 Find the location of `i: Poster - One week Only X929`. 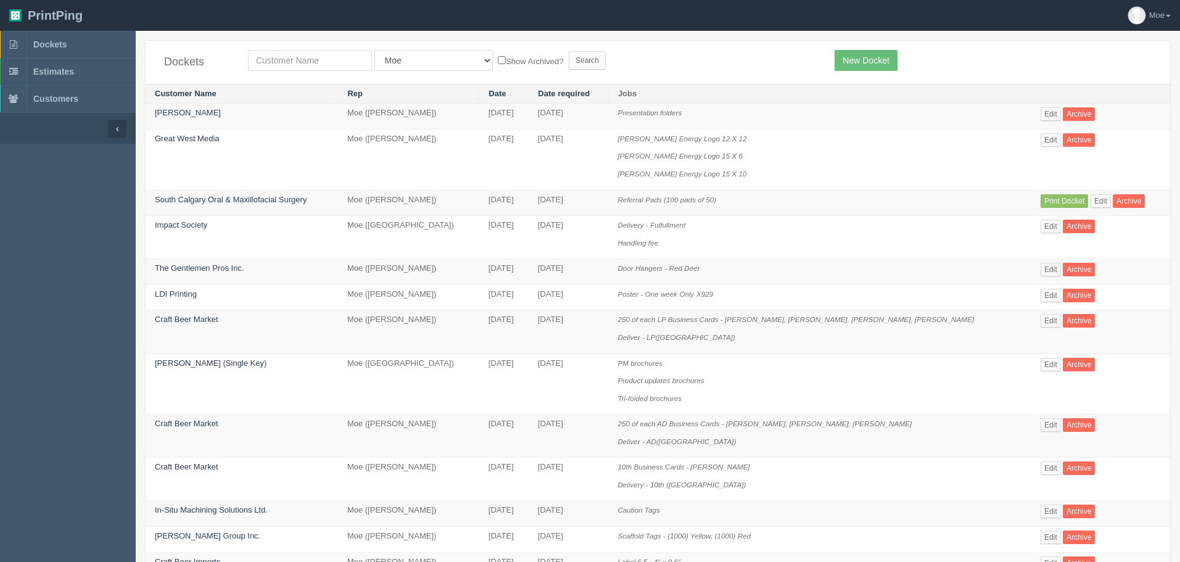

i: Poster - One week Only X929 is located at coordinates (665, 294).